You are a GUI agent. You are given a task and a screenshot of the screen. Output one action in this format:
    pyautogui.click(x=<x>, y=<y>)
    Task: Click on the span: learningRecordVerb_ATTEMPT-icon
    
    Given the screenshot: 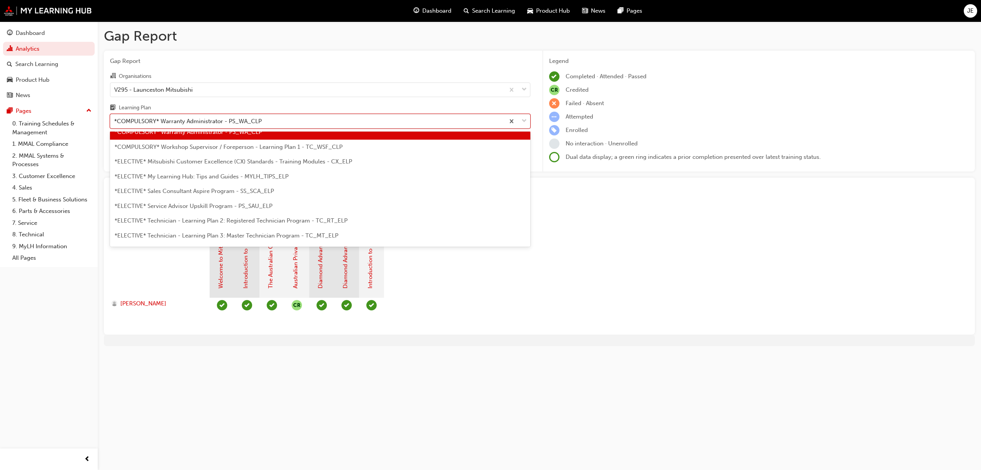 What is the action you would take?
    pyautogui.click(x=554, y=117)
    